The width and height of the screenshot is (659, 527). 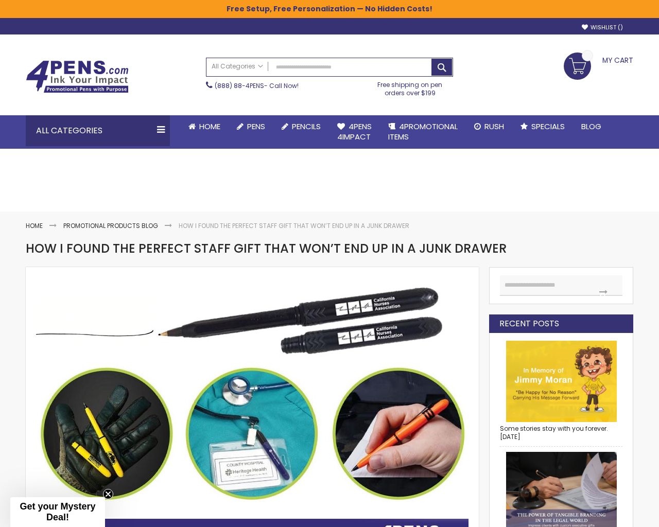 I want to click on a: 4PROMOTIONALITEMS, so click(x=422, y=132).